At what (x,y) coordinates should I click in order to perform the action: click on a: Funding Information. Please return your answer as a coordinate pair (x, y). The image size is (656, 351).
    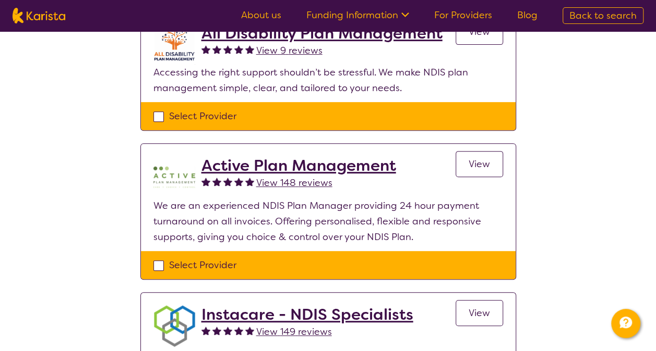
    Looking at the image, I should click on (357, 15).